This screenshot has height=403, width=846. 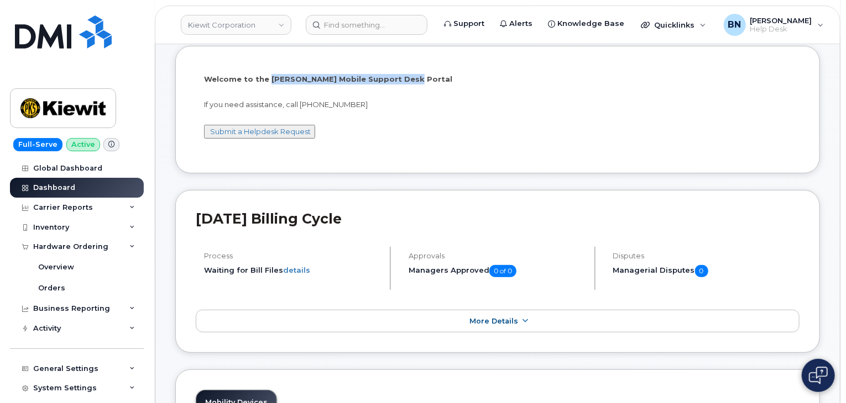 I want to click on a: details, so click(x=296, y=270).